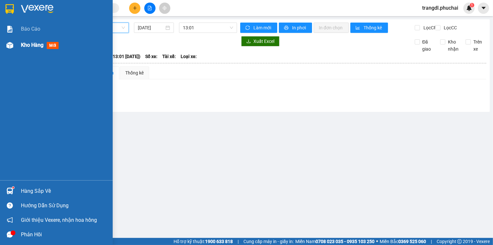  What do you see at coordinates (453, 45) in the screenshot?
I see `span: Kho nhận` at bounding box center [453, 45].